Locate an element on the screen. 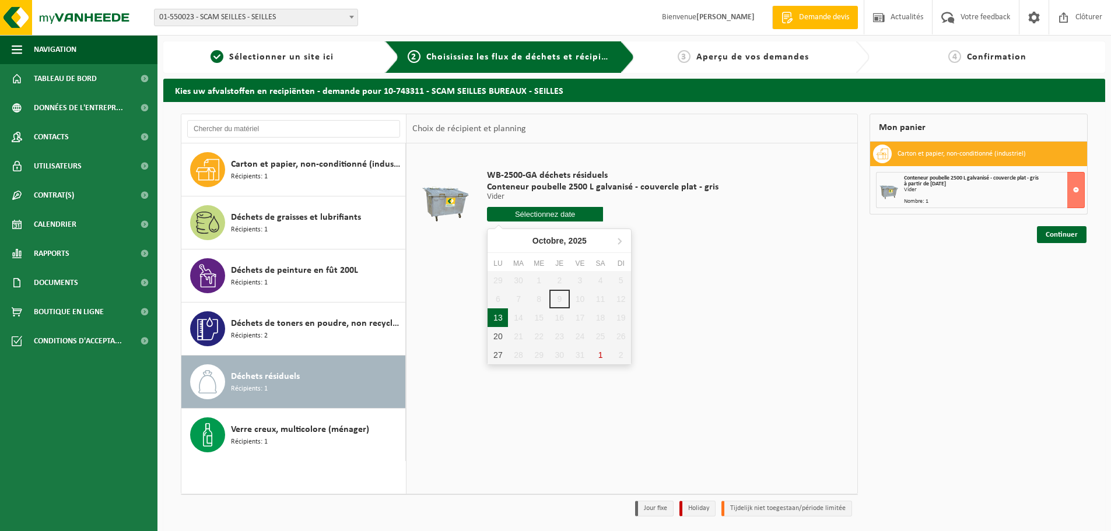 Image resolution: width=1111 pixels, height=531 pixels. li: Tijdelijk niet toegestaan/période limitée is located at coordinates (787, 509).